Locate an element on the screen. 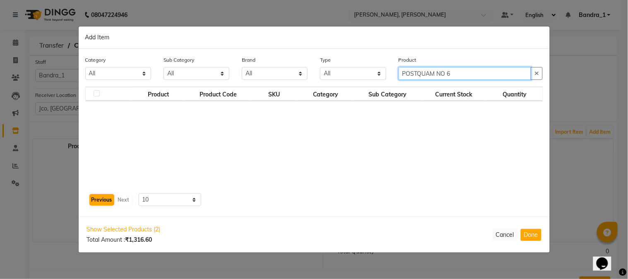 Image resolution: width=628 pixels, height=279 pixels. b: ₹1,316.60 is located at coordinates (139, 240).